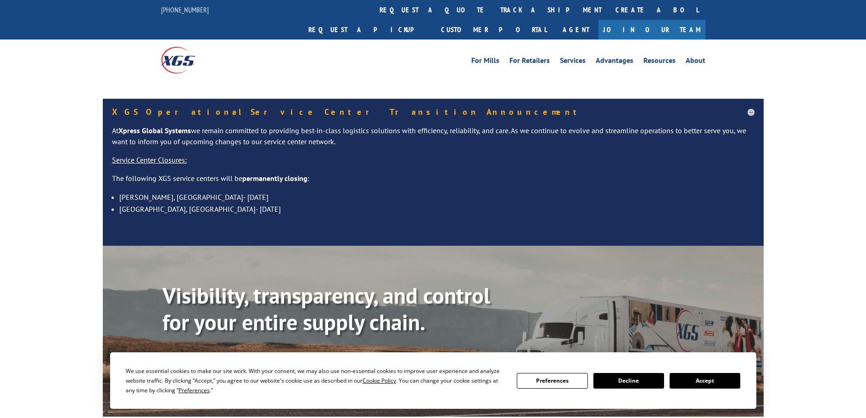 The image size is (866, 418). Describe the element at coordinates (368, 29) in the screenshot. I see `a: Request a pickup` at that location.